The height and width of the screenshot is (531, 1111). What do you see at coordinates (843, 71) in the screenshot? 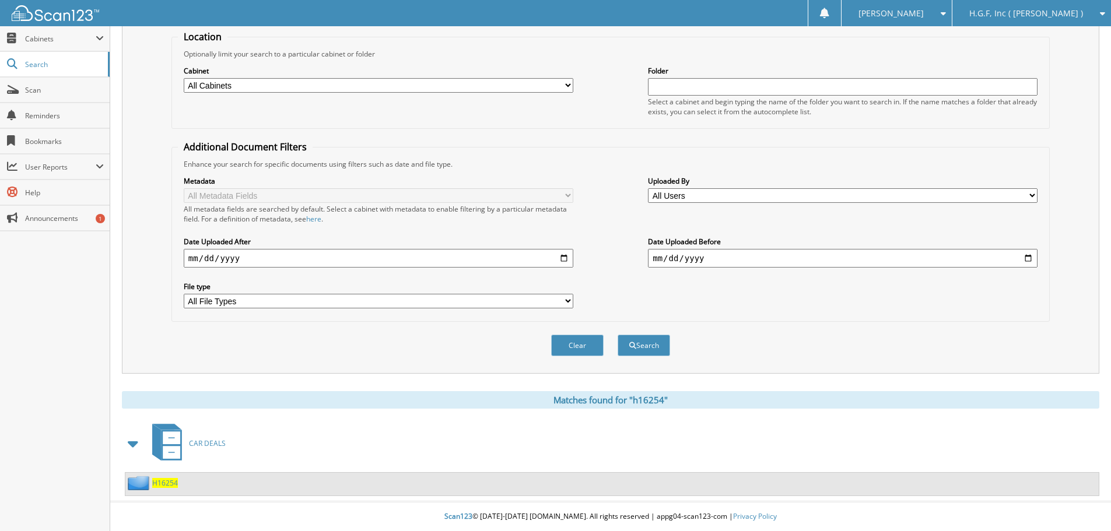
I see `label: Folder` at bounding box center [843, 71].